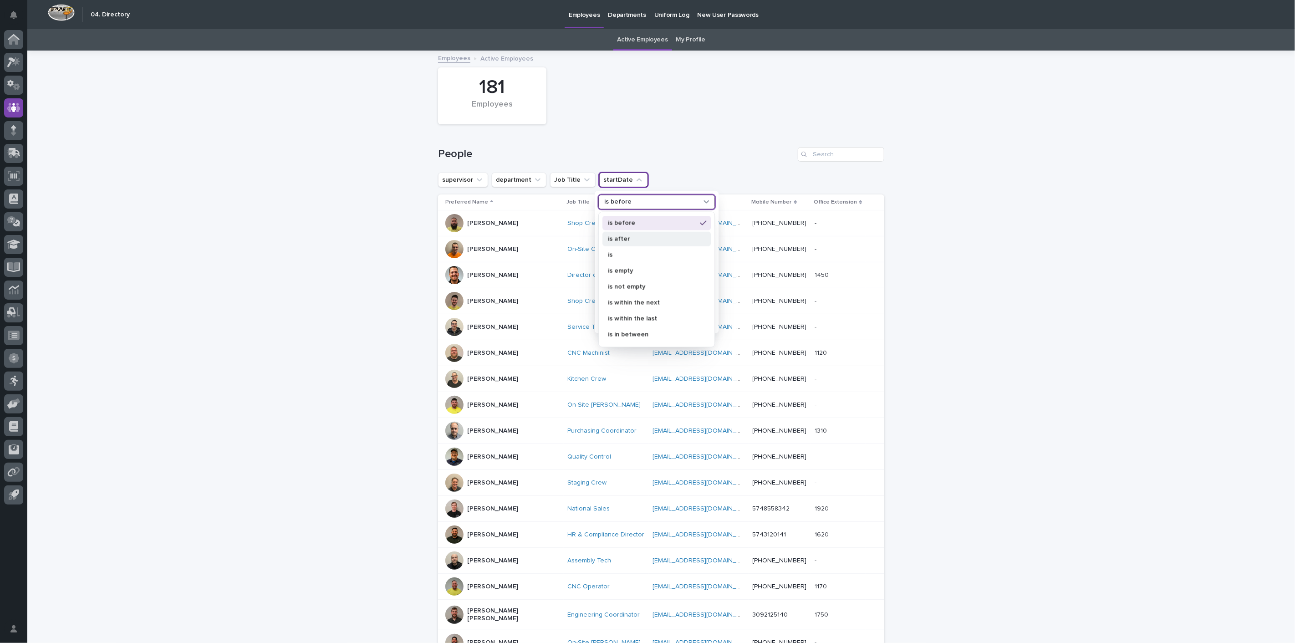 This screenshot has height=643, width=1295. What do you see at coordinates (588, 586) in the screenshot?
I see `a: CNC Operator` at bounding box center [588, 586].